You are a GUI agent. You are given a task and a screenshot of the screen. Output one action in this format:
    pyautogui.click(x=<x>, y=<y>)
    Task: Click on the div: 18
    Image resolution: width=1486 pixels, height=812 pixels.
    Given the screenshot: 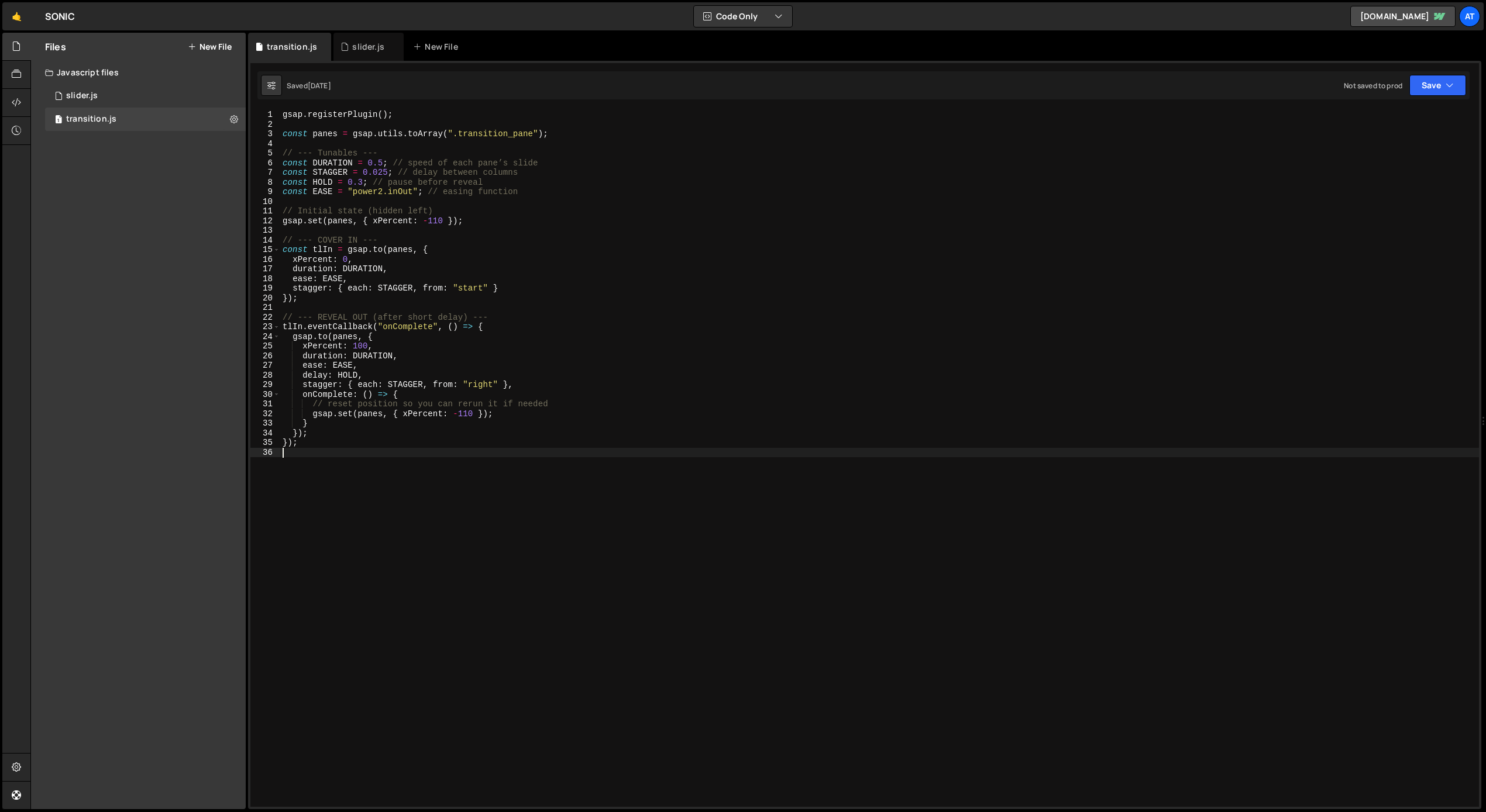 What is the action you would take?
    pyautogui.click(x=265, y=279)
    